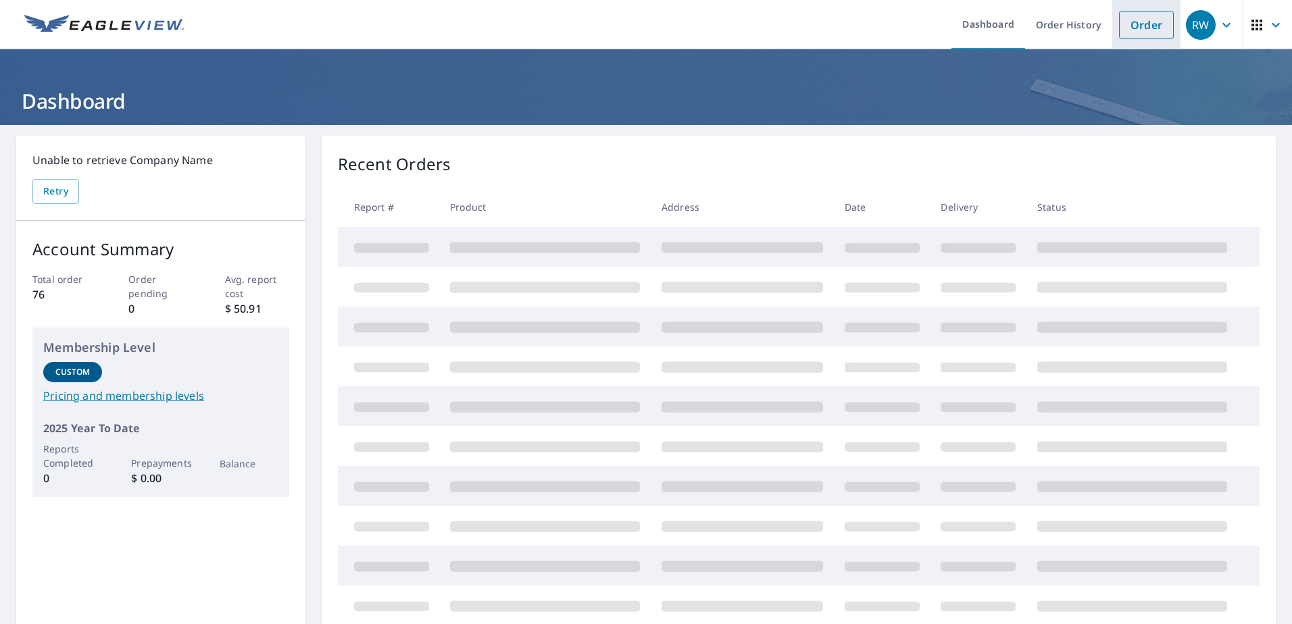 The image size is (1292, 624). What do you see at coordinates (1201, 25) in the screenshot?
I see `div: RW` at bounding box center [1201, 25].